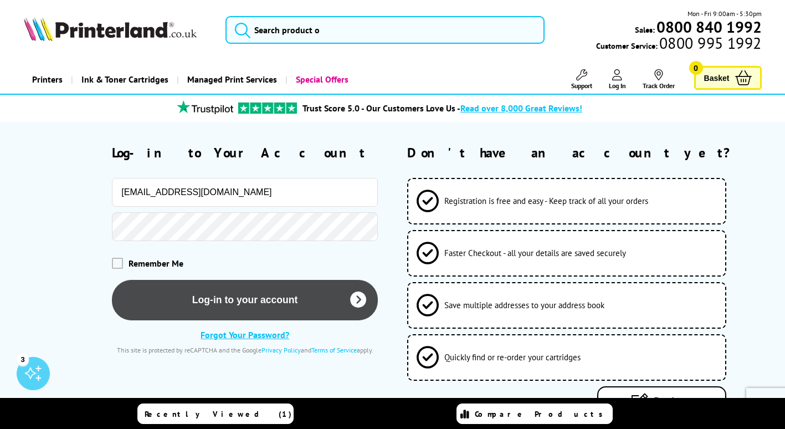  What do you see at coordinates (281, 349) in the screenshot?
I see `a: Privacy Policy` at bounding box center [281, 349].